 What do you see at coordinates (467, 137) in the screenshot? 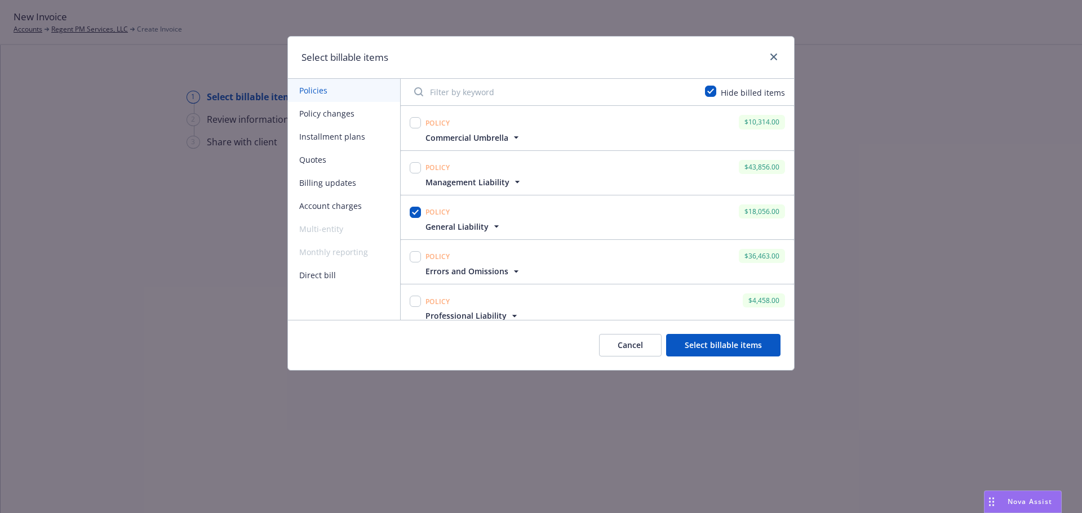
I see `span: Commercial Umbrella` at bounding box center [467, 137].